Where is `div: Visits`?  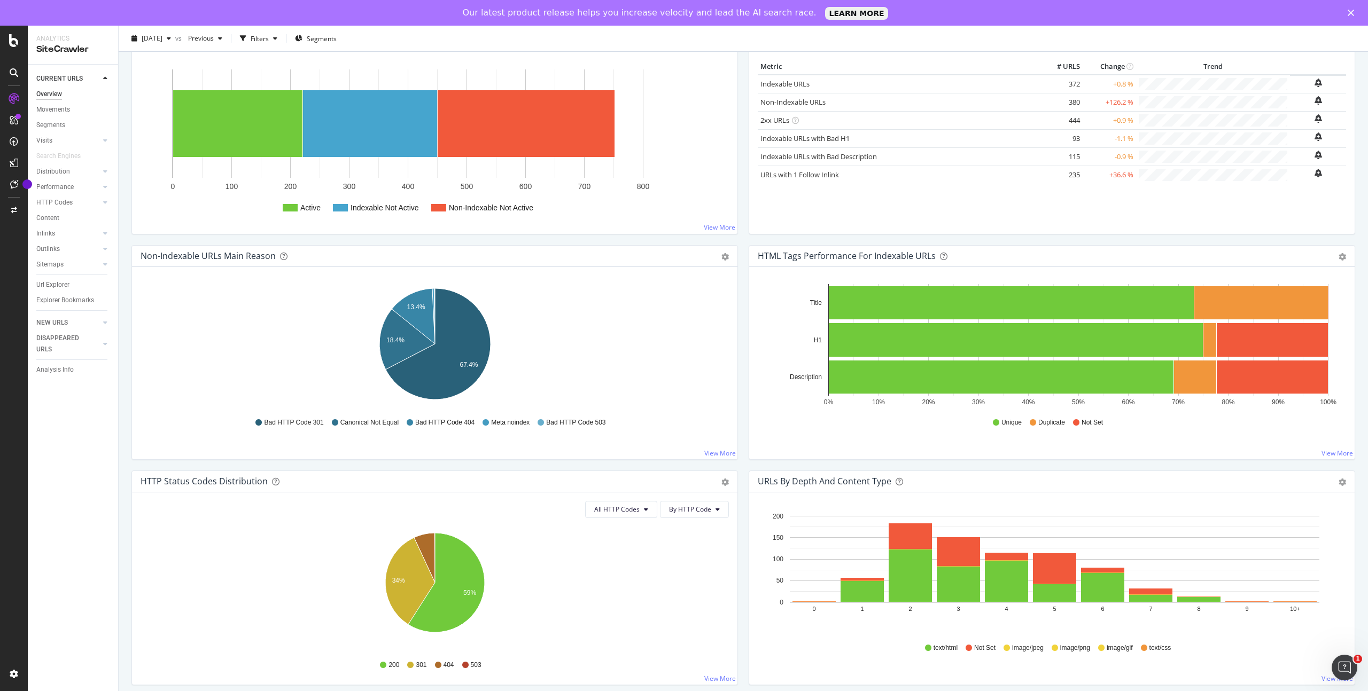 div: Visits is located at coordinates (44, 141).